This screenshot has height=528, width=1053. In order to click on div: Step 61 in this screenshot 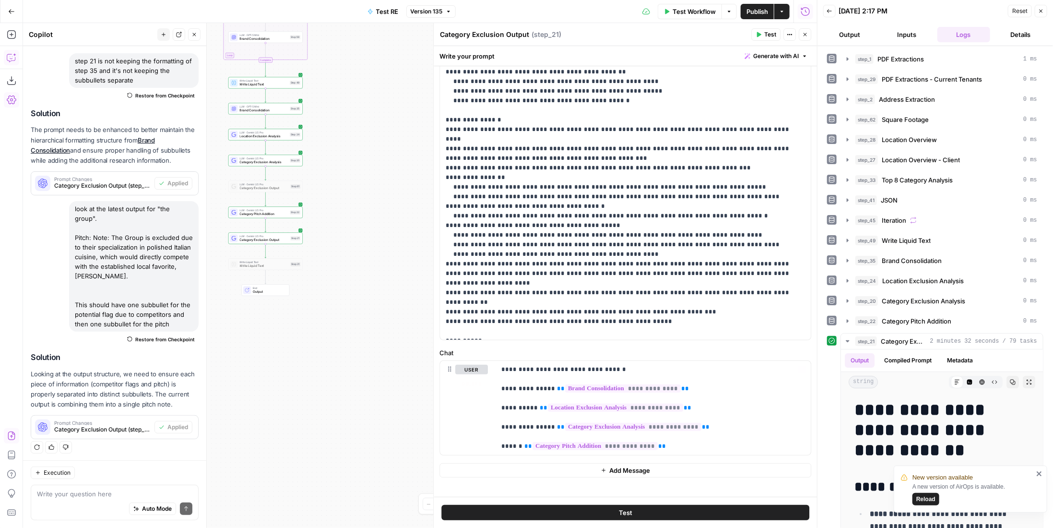, I will do `click(296, 186)`.